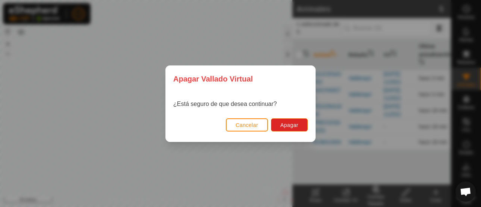 The height and width of the screenshot is (207, 481). What do you see at coordinates (289, 125) in the screenshot?
I see `font: Apagar` at bounding box center [289, 125].